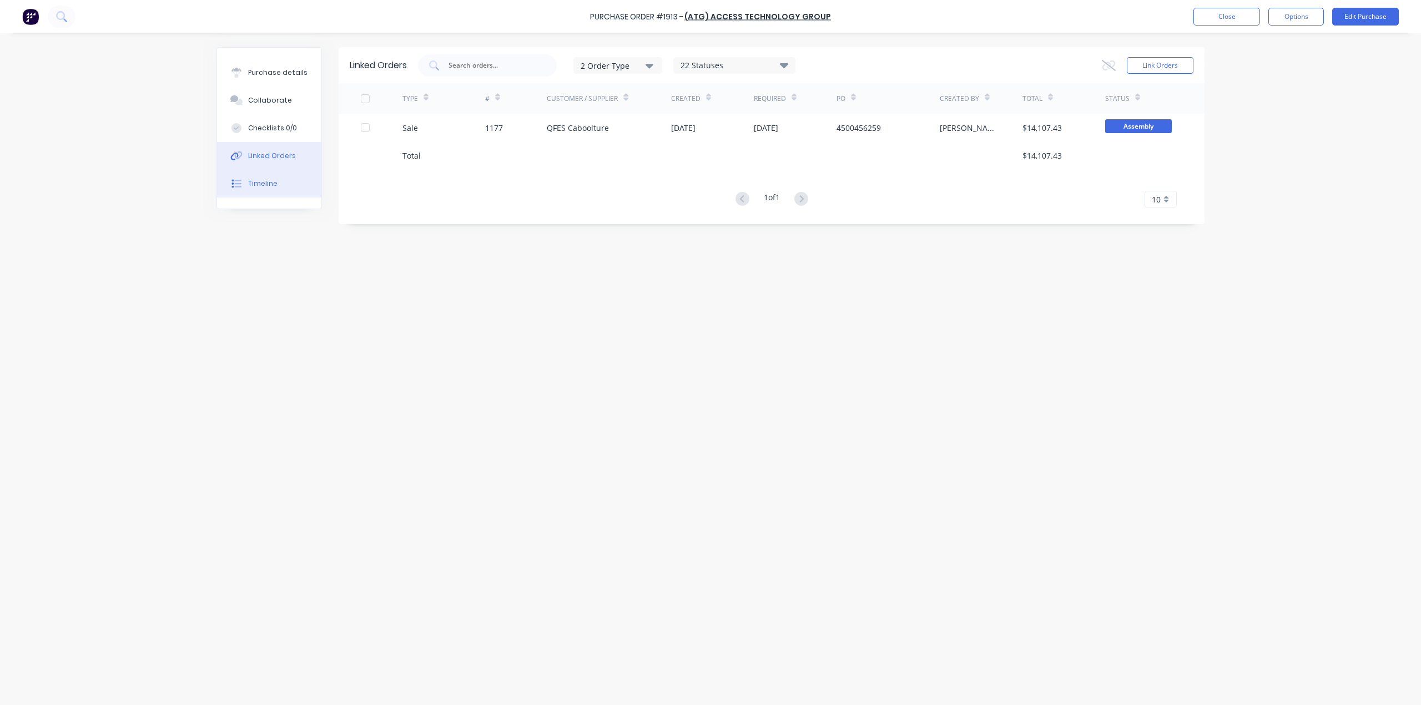  Describe the element at coordinates (1365, 17) in the screenshot. I see `button: Edit Purchase` at that location.